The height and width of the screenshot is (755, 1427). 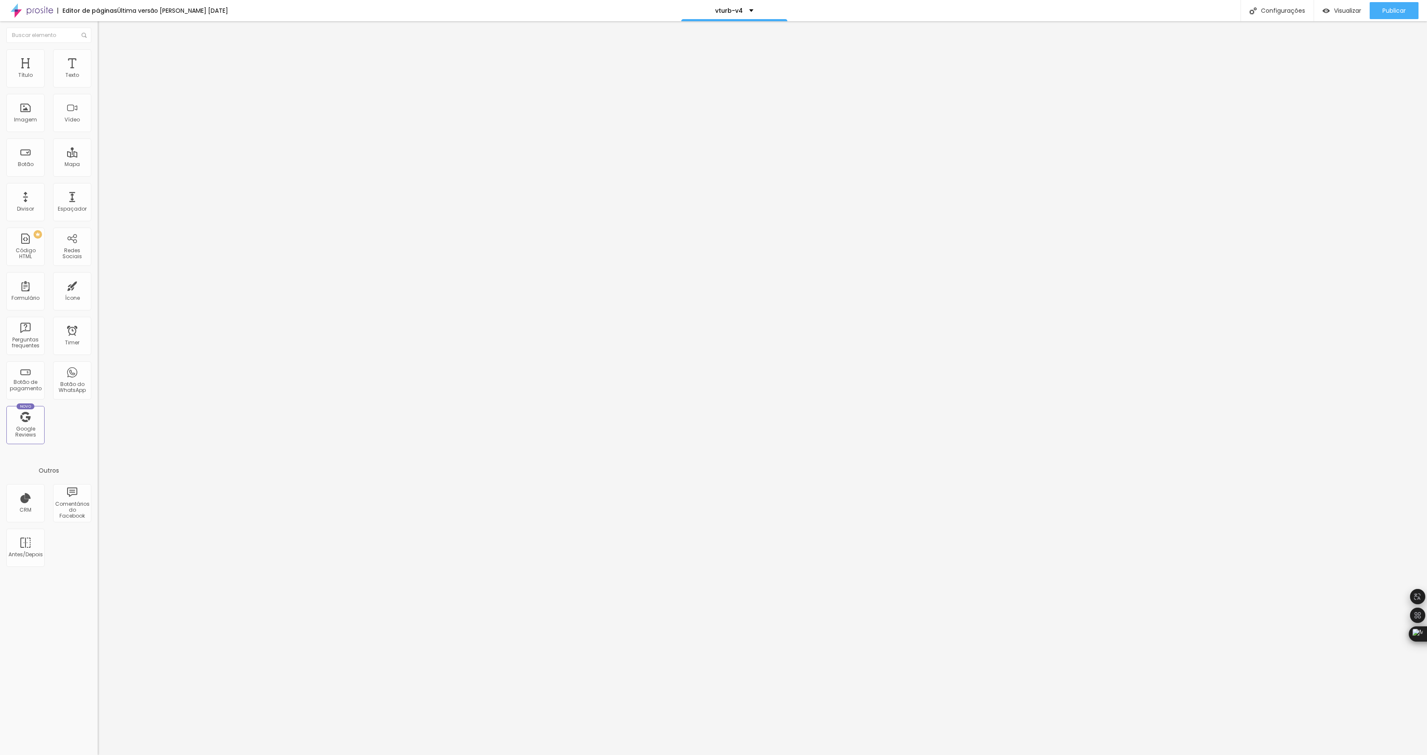 What do you see at coordinates (72, 209) in the screenshot?
I see `div: Espaçador` at bounding box center [72, 209].